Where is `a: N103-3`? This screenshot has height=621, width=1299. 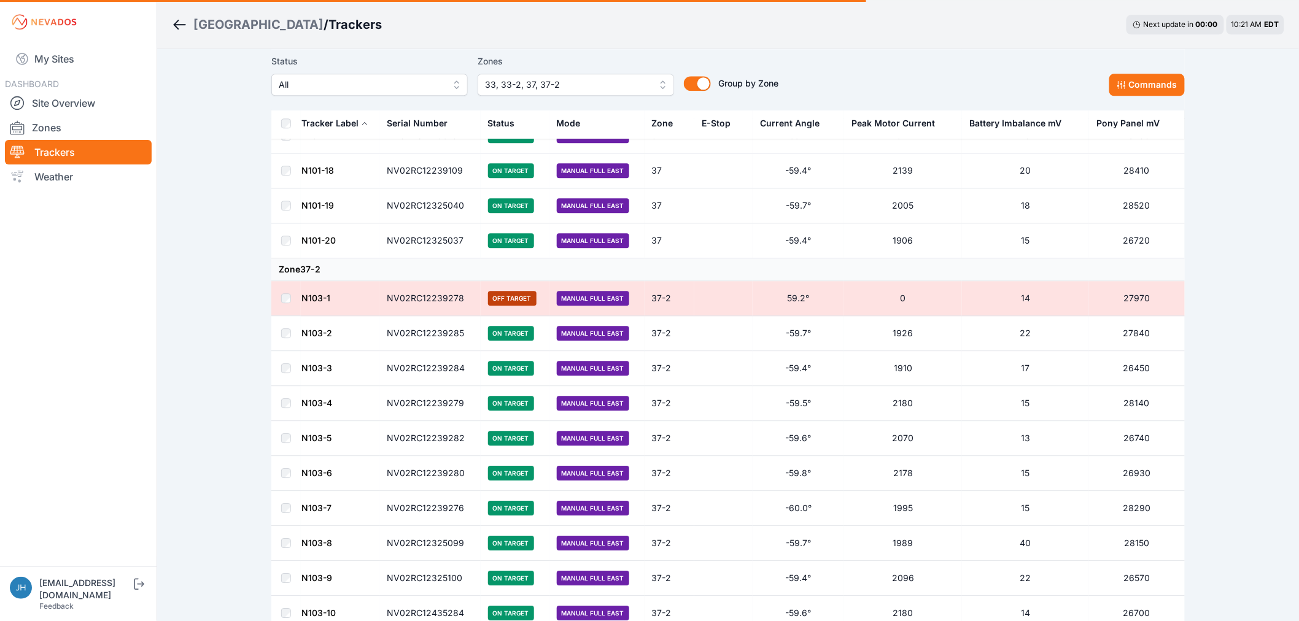 a: N103-3 is located at coordinates (317, 368).